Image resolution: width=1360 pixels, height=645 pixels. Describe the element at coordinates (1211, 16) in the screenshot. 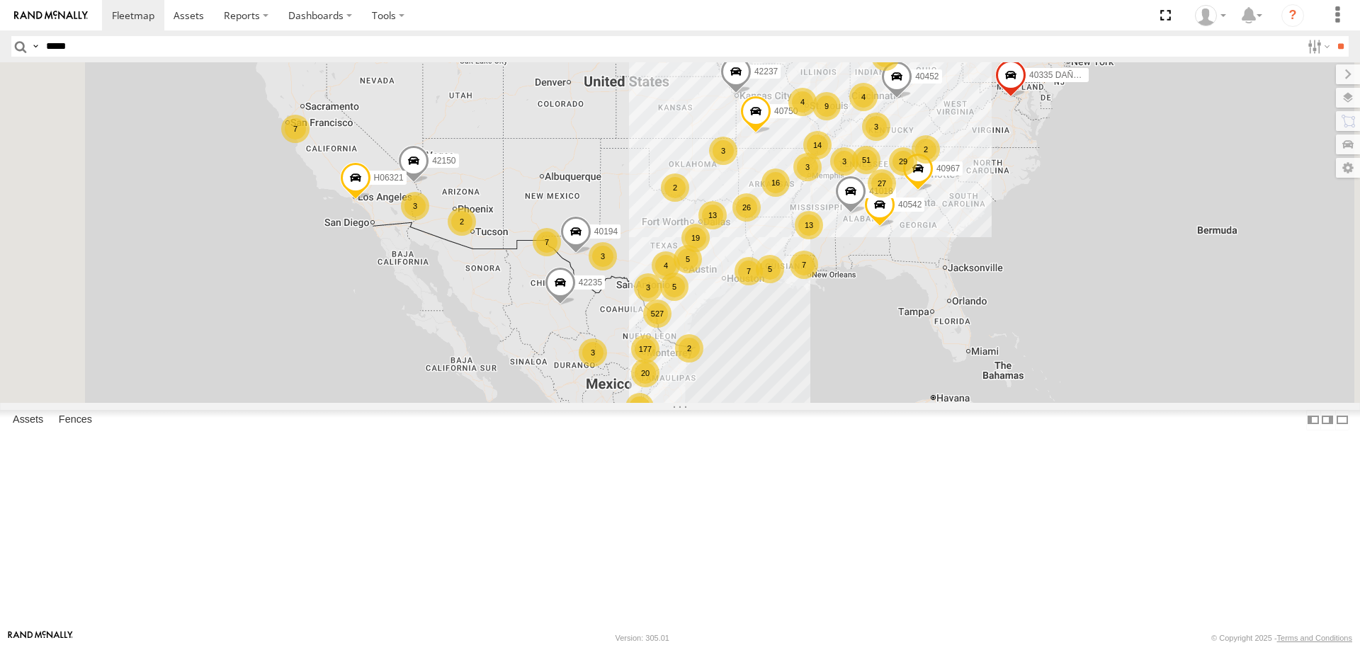

I see `div: Caseta Laredo TX` at that location.